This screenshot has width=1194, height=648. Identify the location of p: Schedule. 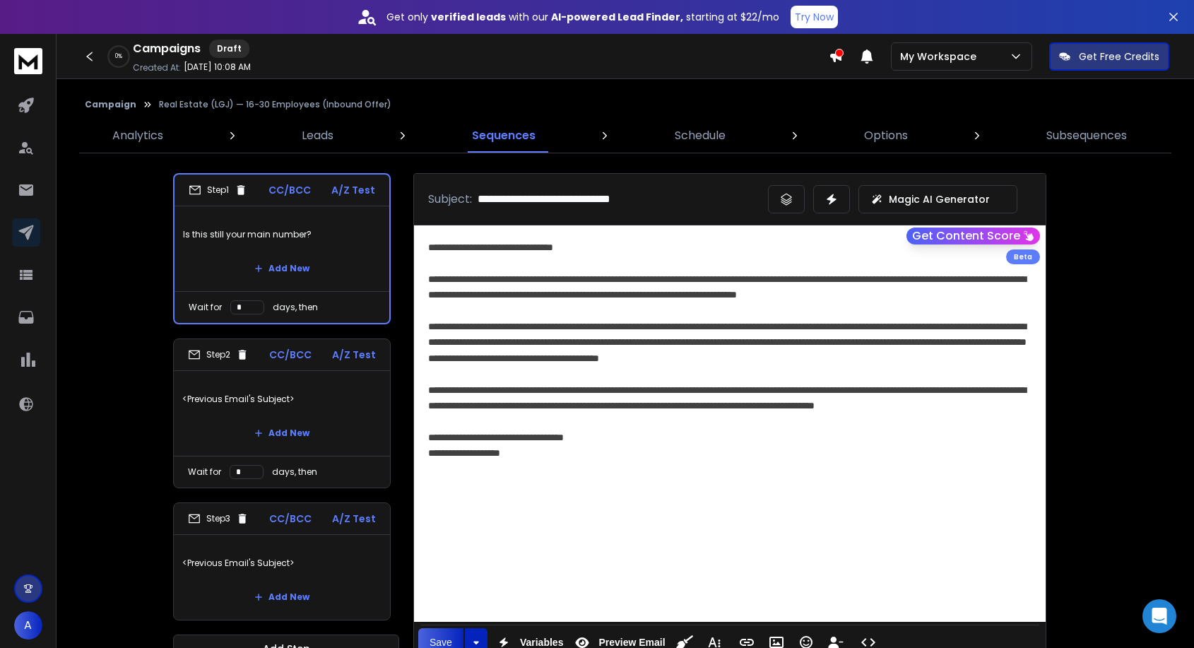
(700, 136).